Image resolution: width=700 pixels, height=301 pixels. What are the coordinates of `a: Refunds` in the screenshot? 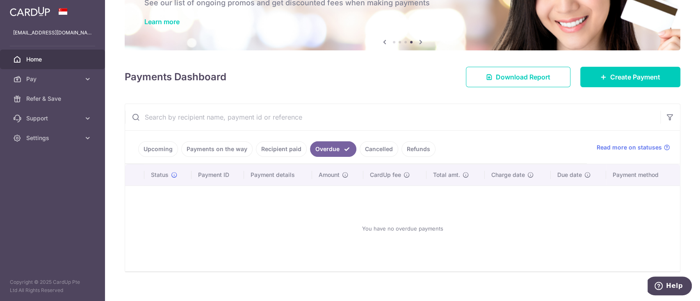 It's located at (418, 149).